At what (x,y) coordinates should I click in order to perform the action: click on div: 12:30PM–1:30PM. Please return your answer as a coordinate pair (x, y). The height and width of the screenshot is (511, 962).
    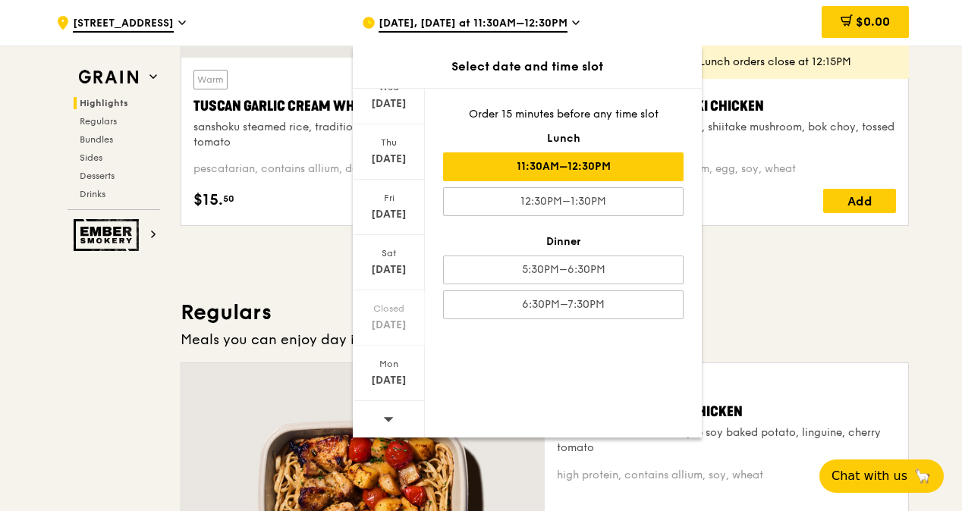
    Looking at the image, I should click on (563, 202).